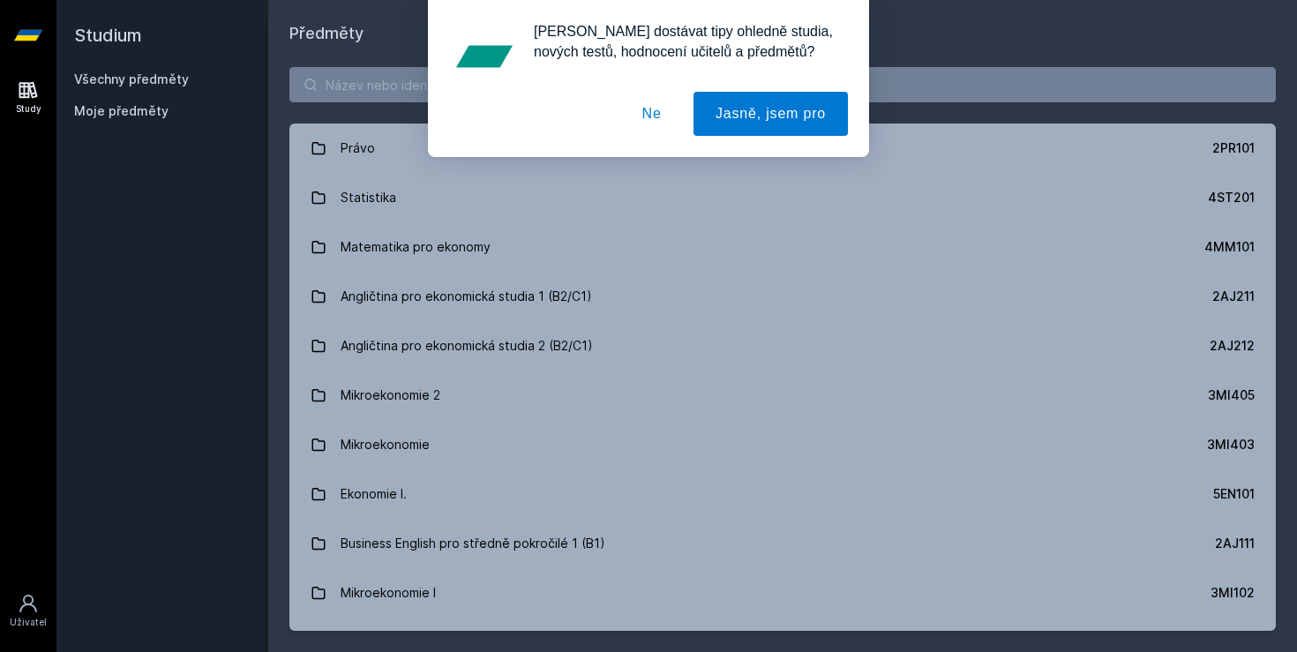  I want to click on div: Uživatel, so click(28, 622).